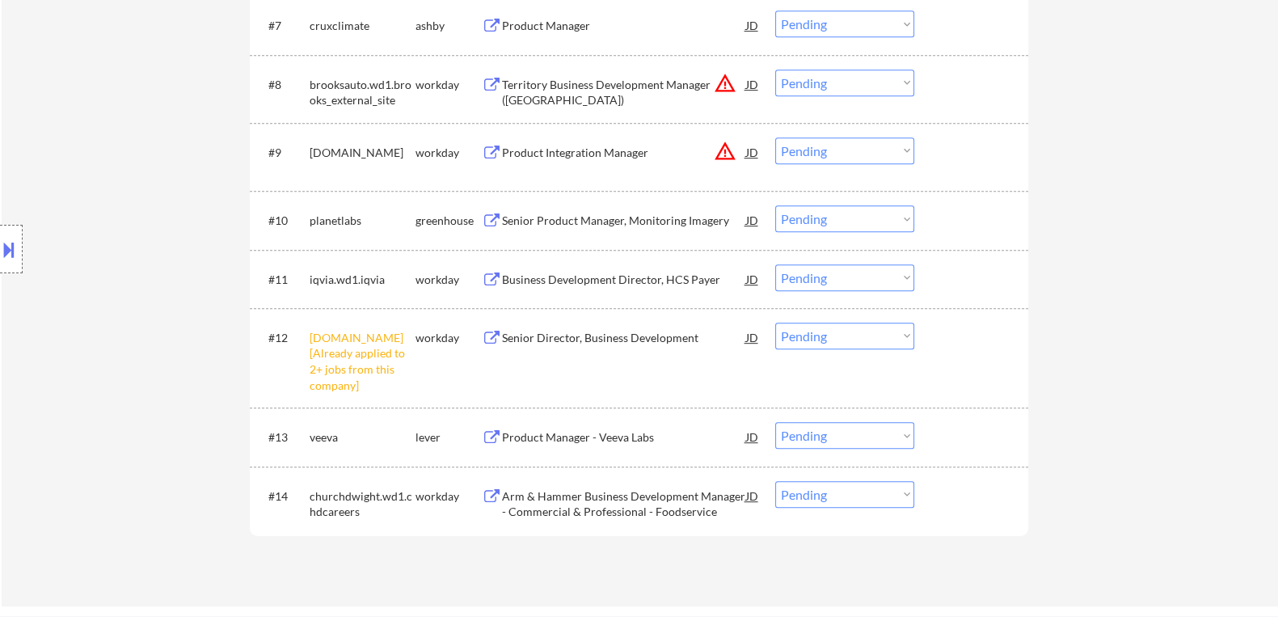  Describe the element at coordinates (623, 503) in the screenshot. I see `div: Arm & Hammer Business Development Manager - Commercial & Professional - Foodservice` at that location.